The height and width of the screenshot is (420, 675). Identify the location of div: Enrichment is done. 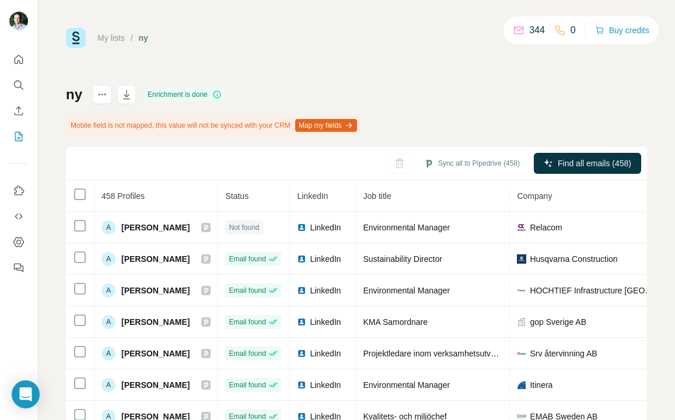
(184, 95).